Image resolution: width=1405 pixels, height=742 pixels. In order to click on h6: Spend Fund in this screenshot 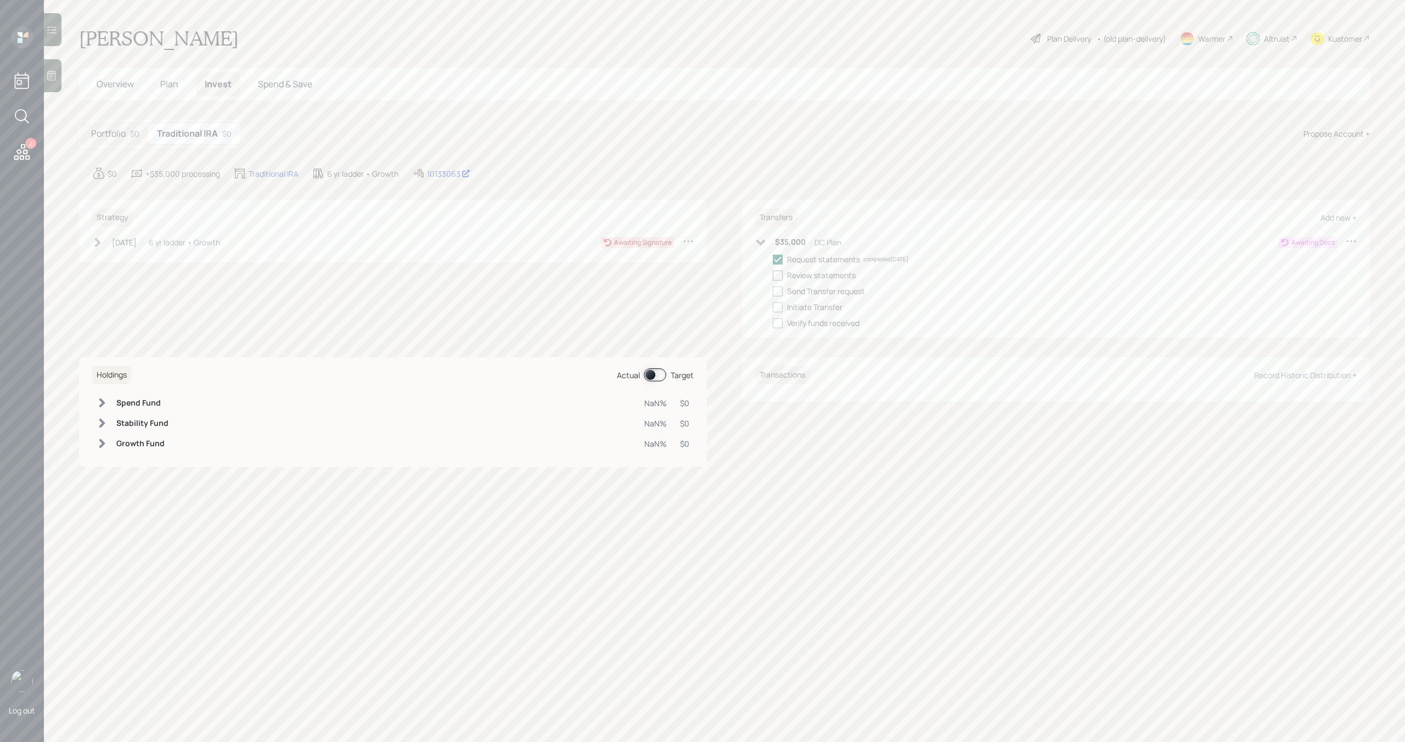, I will do `click(142, 403)`.